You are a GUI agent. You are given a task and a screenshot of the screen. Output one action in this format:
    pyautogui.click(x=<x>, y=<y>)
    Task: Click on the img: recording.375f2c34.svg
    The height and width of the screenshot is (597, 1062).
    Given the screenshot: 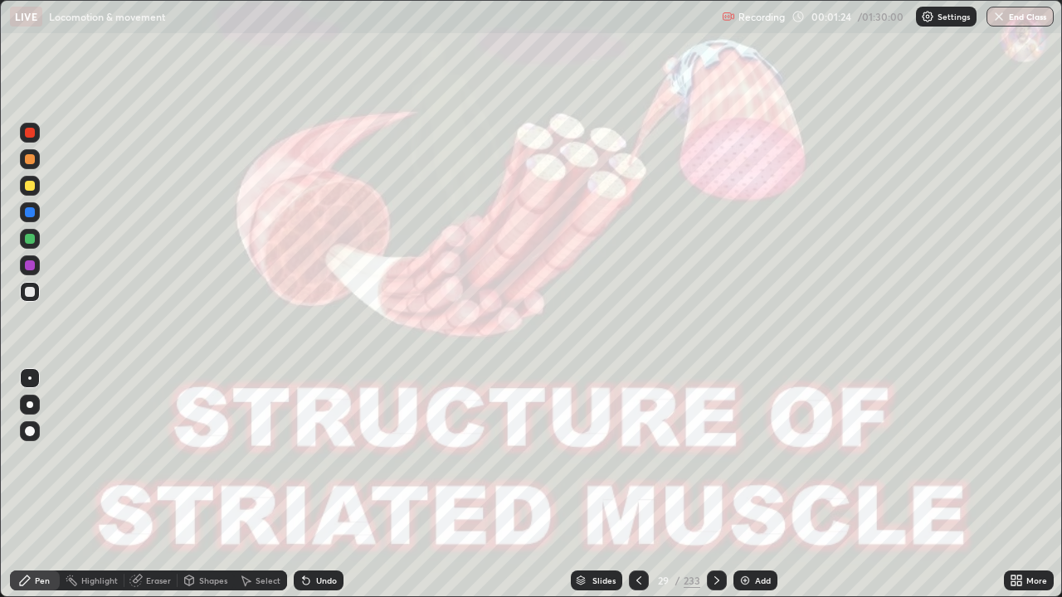 What is the action you would take?
    pyautogui.click(x=729, y=17)
    